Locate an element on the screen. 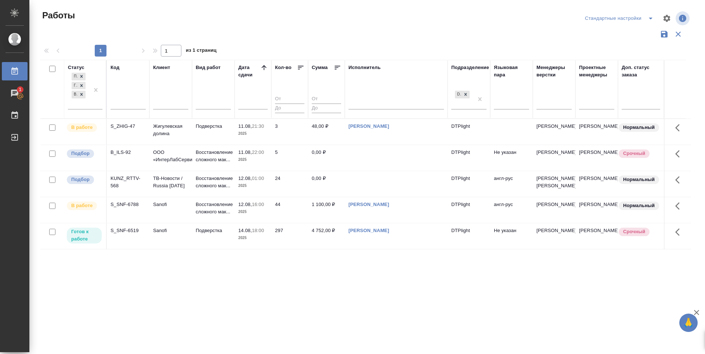 The width and height of the screenshot is (705, 354). div: Проектные менеджеры is located at coordinates (597, 71).